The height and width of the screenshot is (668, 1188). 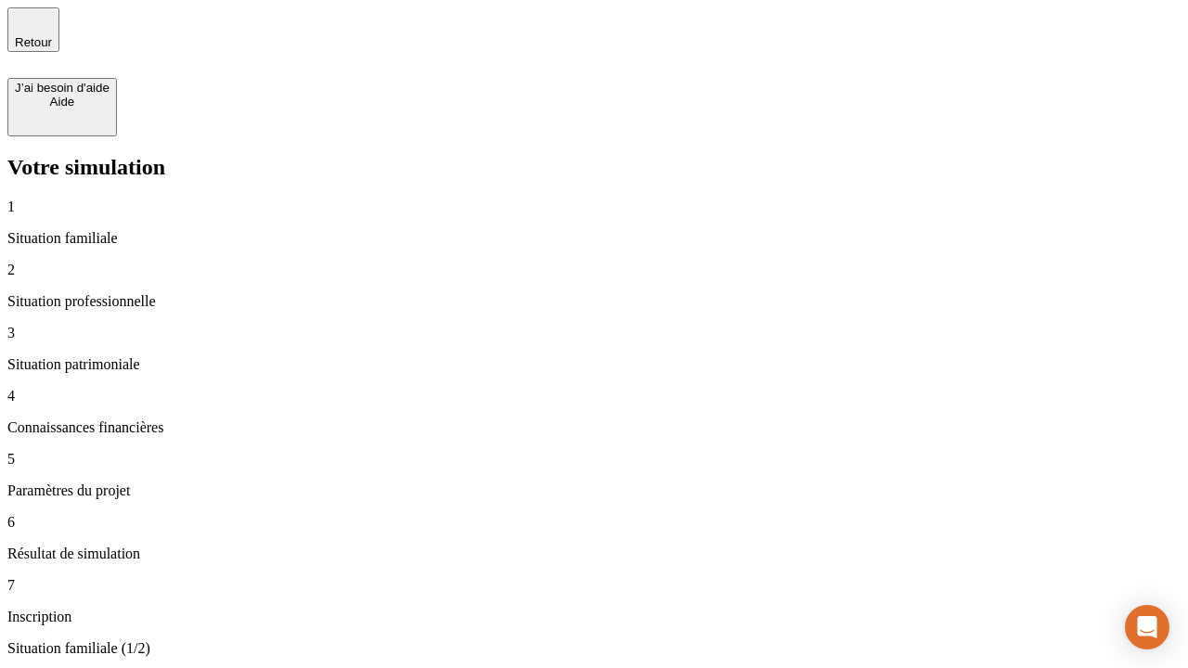 I want to click on p: Situation patrimoniale, so click(x=594, y=365).